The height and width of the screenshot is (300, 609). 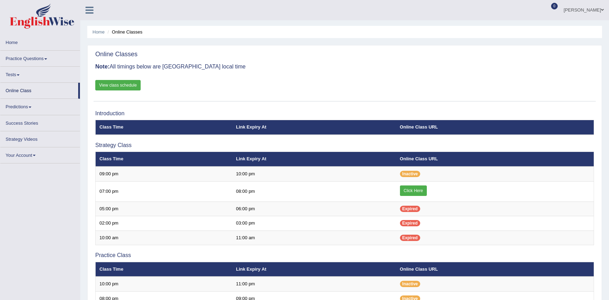 What do you see at coordinates (345, 145) in the screenshot?
I see `h3: Strategy Class` at bounding box center [345, 145].